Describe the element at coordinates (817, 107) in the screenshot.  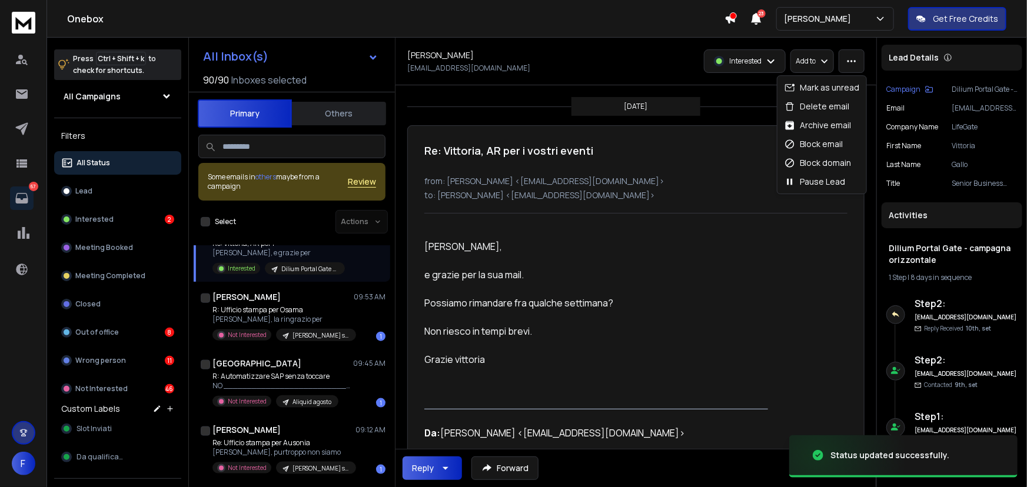
I see `div: Delete email` at that location.